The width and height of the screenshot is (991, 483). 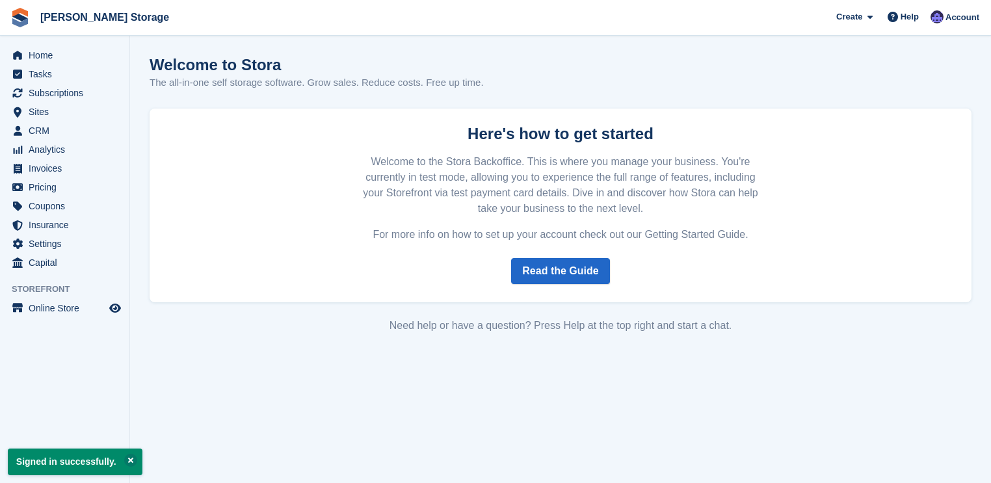 I want to click on span: Account, so click(x=962, y=18).